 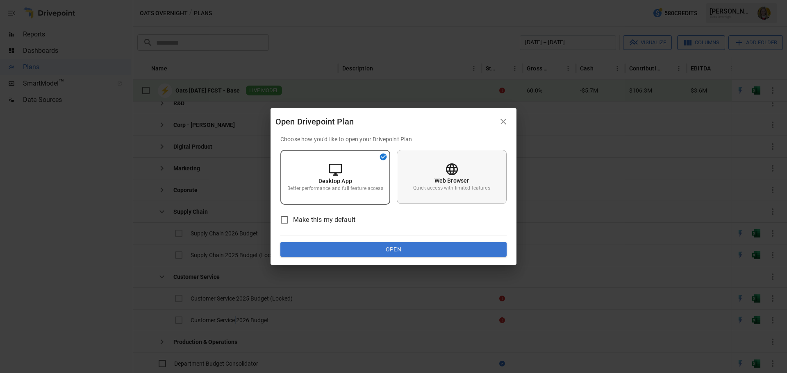 What do you see at coordinates (451, 188) in the screenshot?
I see `p: Quick access with limited features` at bounding box center [451, 188].